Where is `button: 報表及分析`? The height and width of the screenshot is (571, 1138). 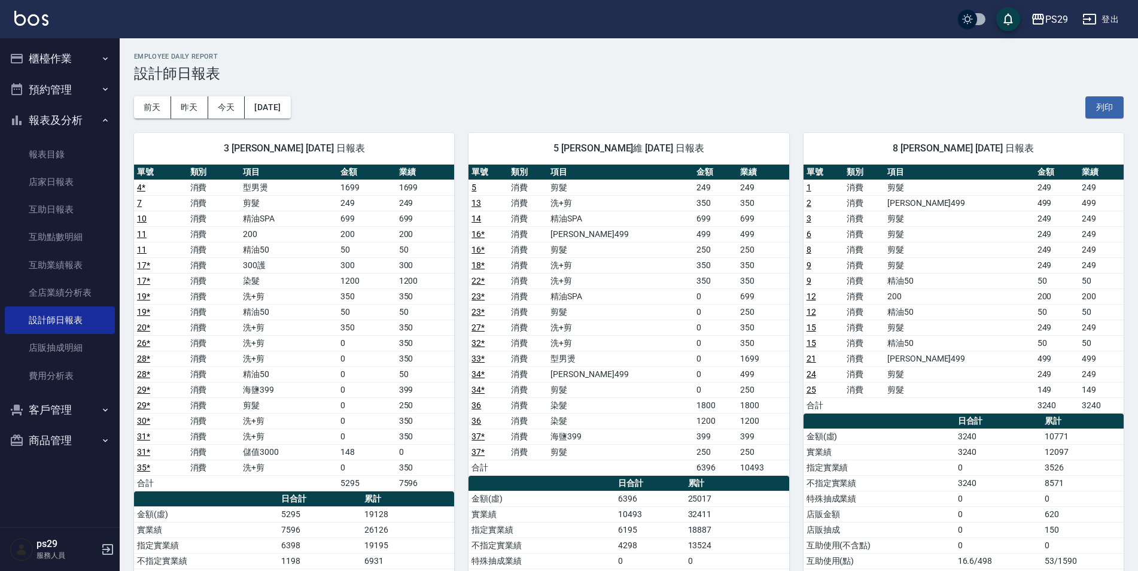 button: 報表及分析 is located at coordinates (60, 120).